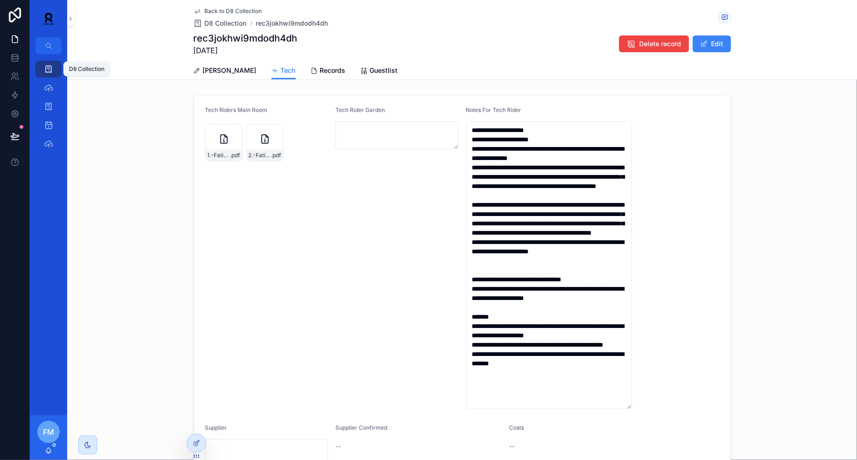 This screenshot has height=460, width=857. Describe the element at coordinates (288, 70) in the screenshot. I see `span: Tech` at that location.